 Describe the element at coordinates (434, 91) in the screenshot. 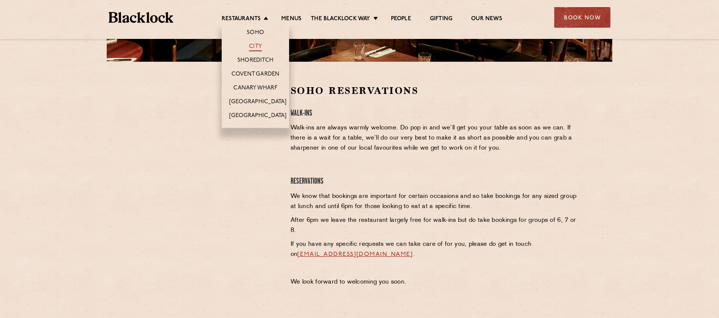

I see `h2: Soho Reservations` at that location.